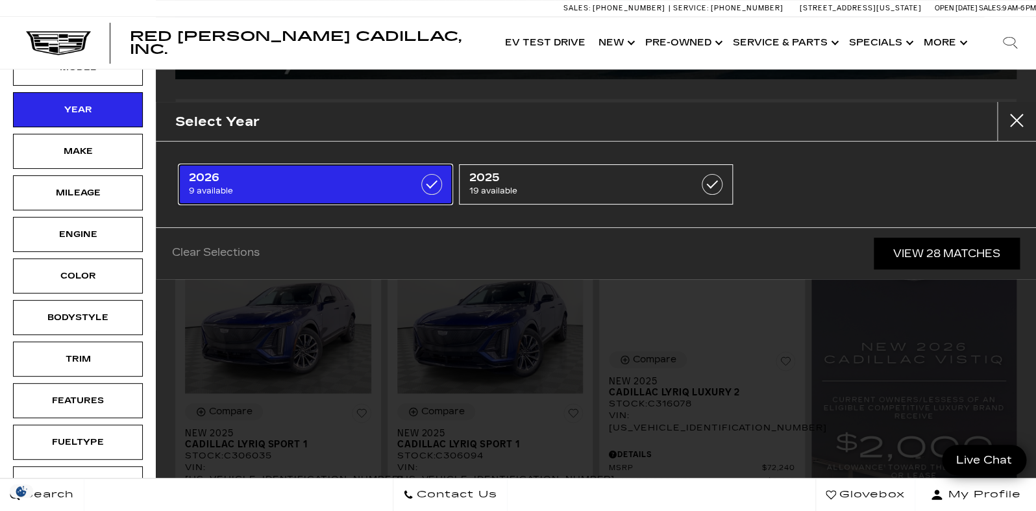 This screenshot has height=511, width=1036. What do you see at coordinates (218, 121) in the screenshot?
I see `h2: Select Year` at bounding box center [218, 121].